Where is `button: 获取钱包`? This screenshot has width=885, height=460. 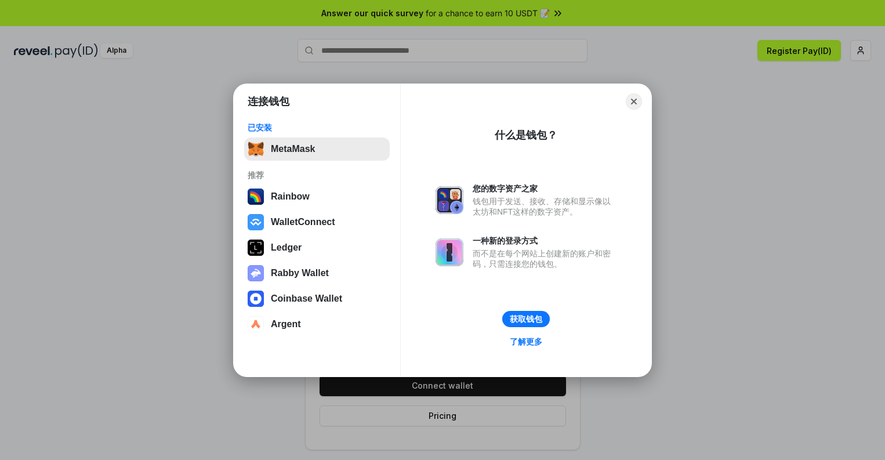
button: 获取钱包 is located at coordinates (526, 319).